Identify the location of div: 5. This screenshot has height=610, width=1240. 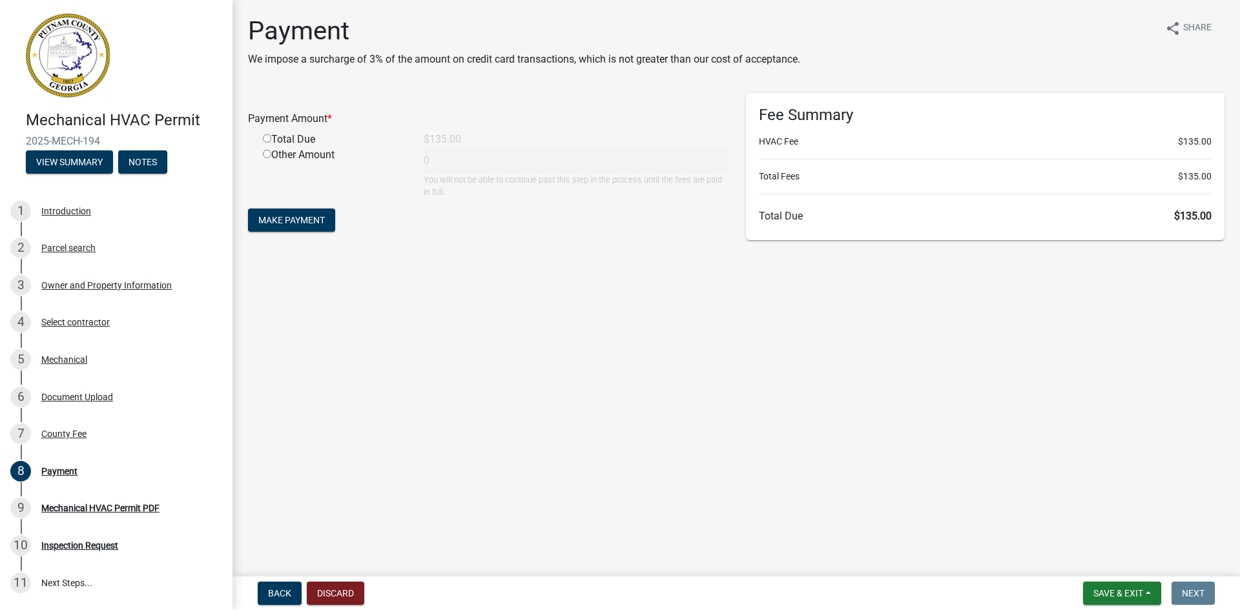
(21, 360).